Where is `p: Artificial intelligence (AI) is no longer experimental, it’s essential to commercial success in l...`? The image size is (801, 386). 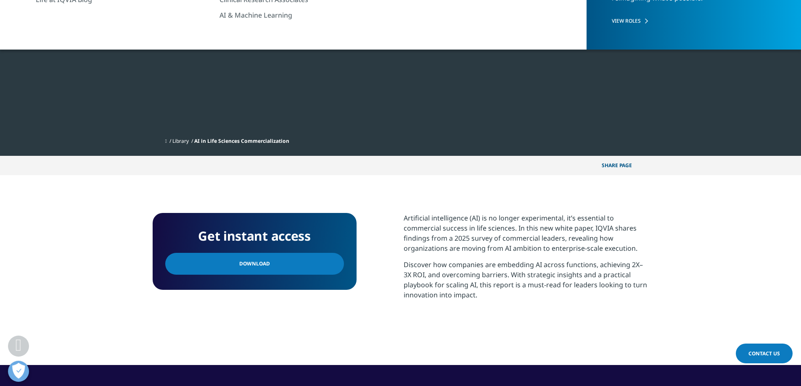 p: Artificial intelligence (AI) is no longer experimental, it’s essential to commercial success in l... is located at coordinates (526, 236).